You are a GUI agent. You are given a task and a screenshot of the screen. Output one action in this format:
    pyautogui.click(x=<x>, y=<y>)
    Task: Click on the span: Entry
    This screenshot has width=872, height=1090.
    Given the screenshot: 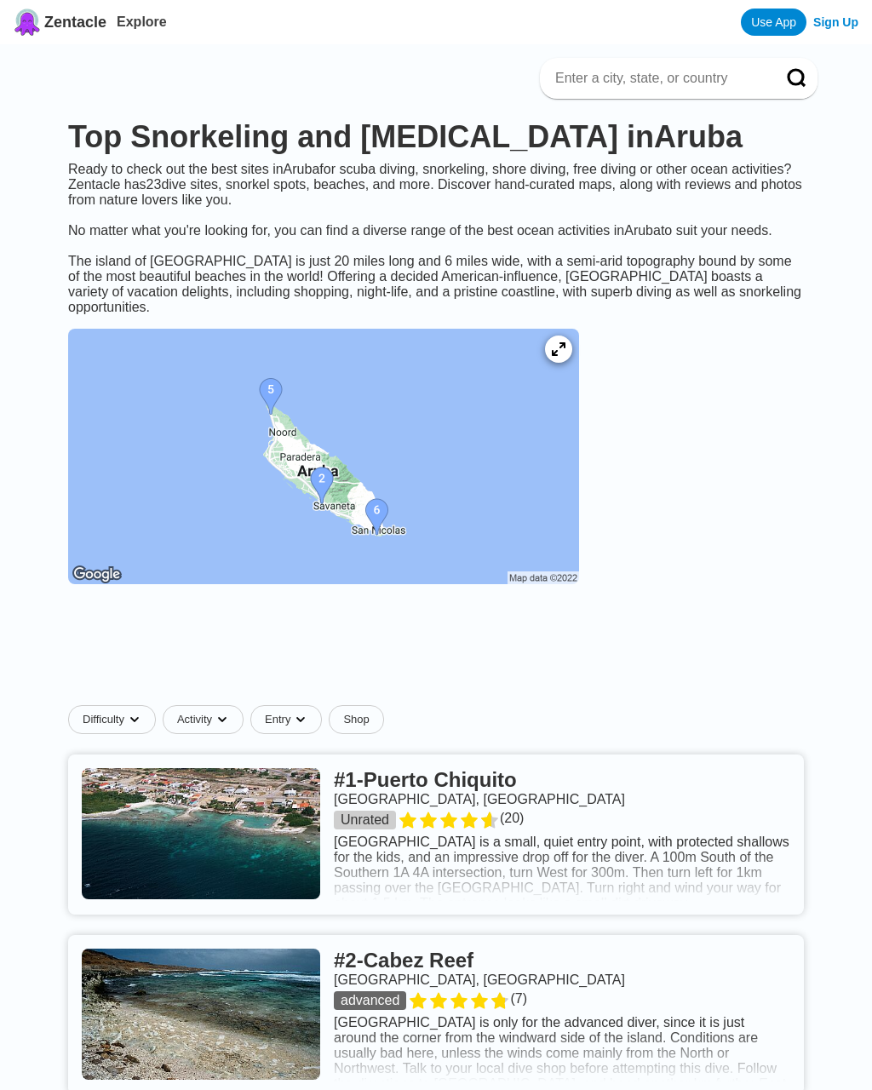 What is the action you would take?
    pyautogui.click(x=278, y=720)
    